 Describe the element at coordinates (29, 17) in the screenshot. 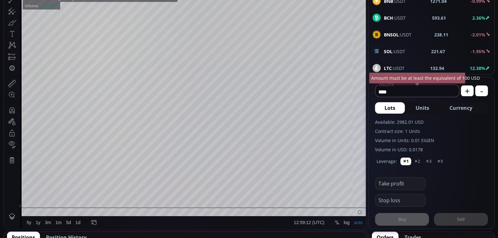

I see `div: EIGEN` at that location.